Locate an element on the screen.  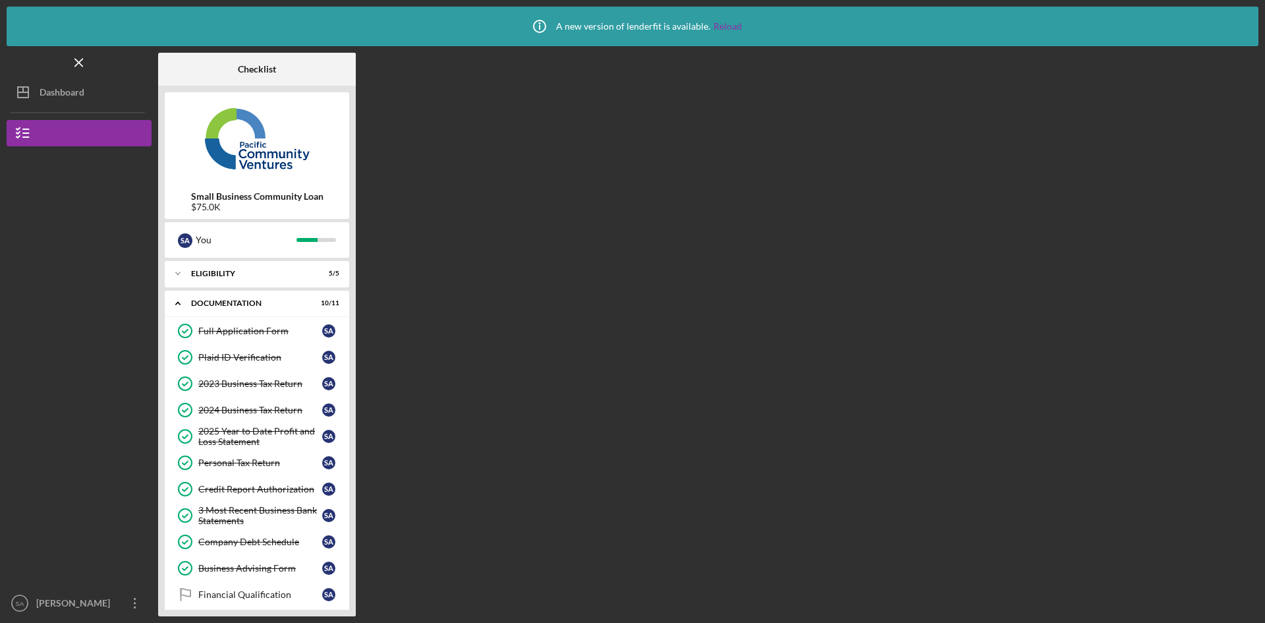
a: Reload is located at coordinates (727, 26).